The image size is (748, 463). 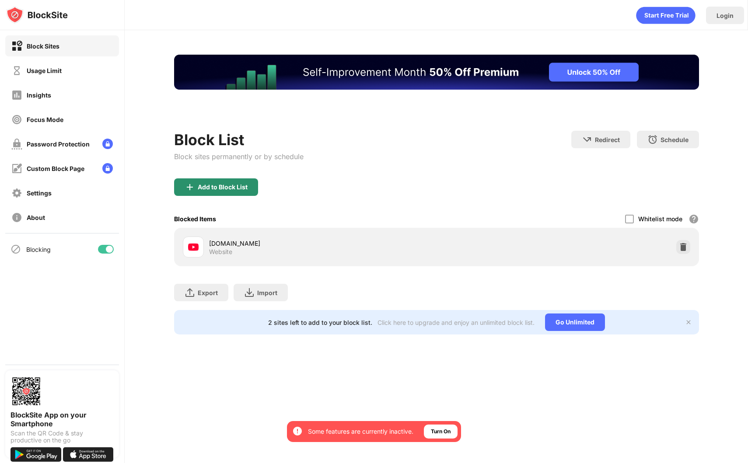 I want to click on div: Focus Mode, so click(x=45, y=119).